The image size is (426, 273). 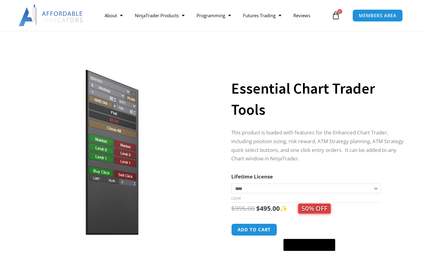 What do you see at coordinates (315, 208) in the screenshot?
I see `span: 50% OFF` at bounding box center [315, 208].